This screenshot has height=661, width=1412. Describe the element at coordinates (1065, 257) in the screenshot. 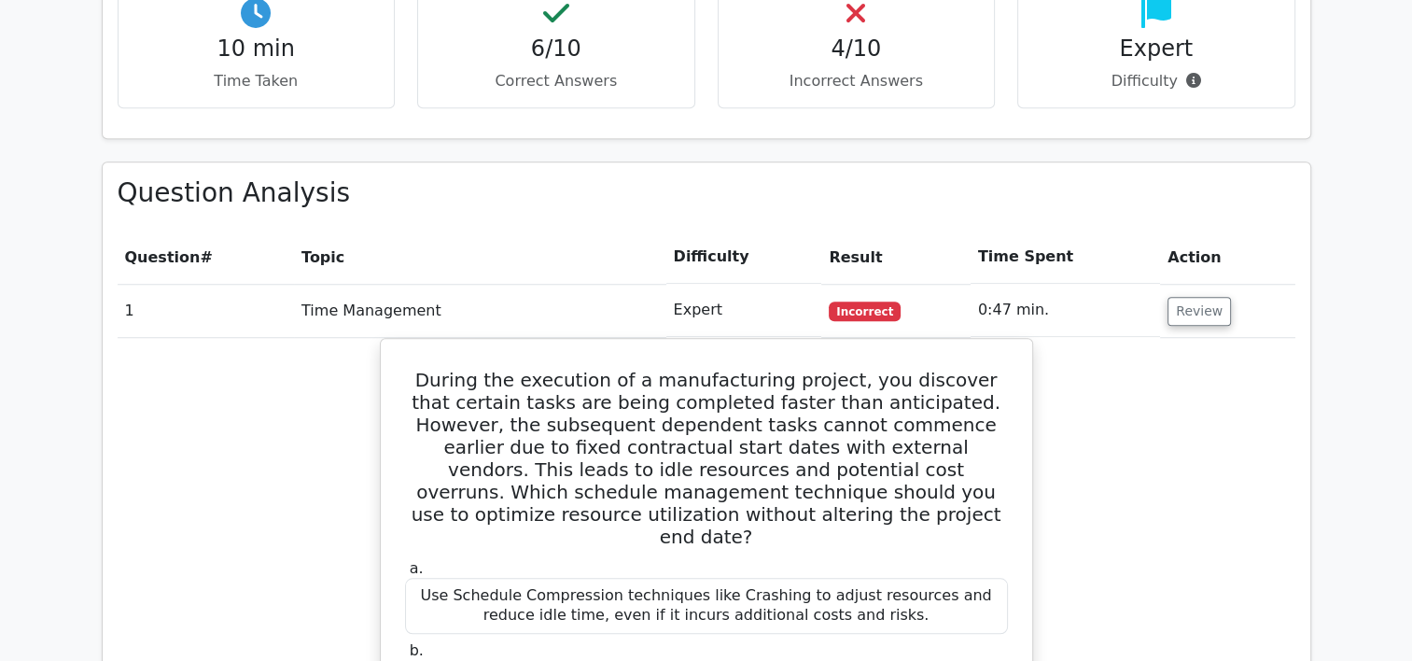

I see `th: Time Spent` at that location.